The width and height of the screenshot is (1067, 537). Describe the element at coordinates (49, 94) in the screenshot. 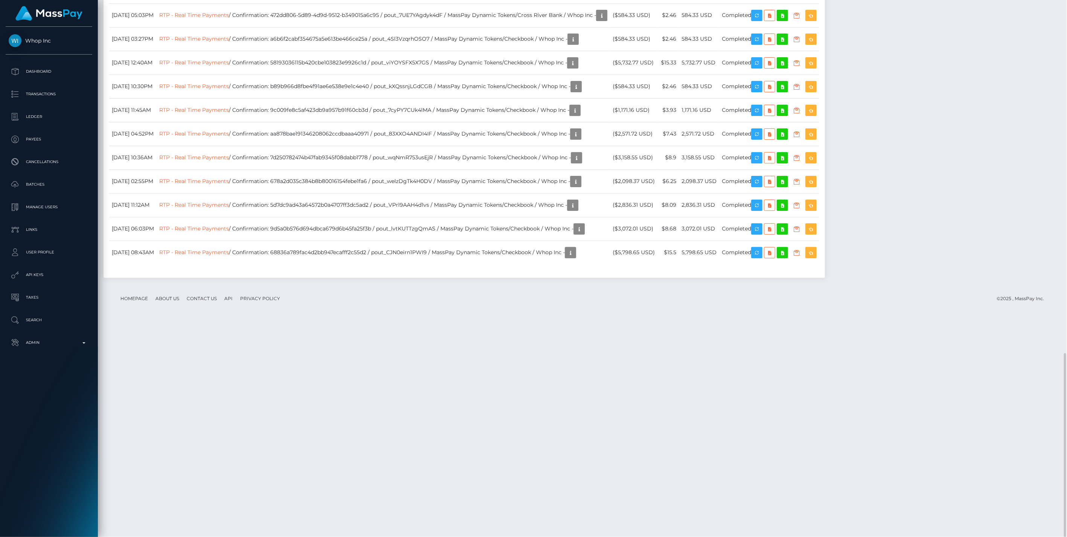

I see `a: Transactions` at that location.